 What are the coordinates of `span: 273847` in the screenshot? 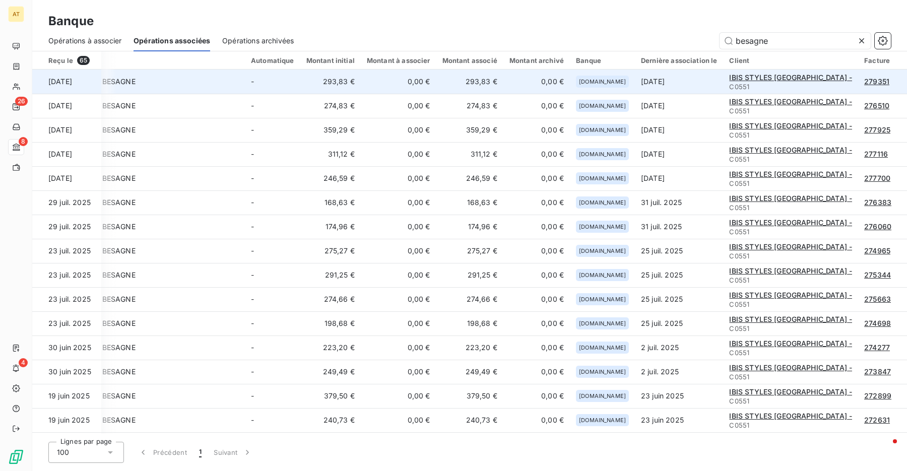 It's located at (877, 371).